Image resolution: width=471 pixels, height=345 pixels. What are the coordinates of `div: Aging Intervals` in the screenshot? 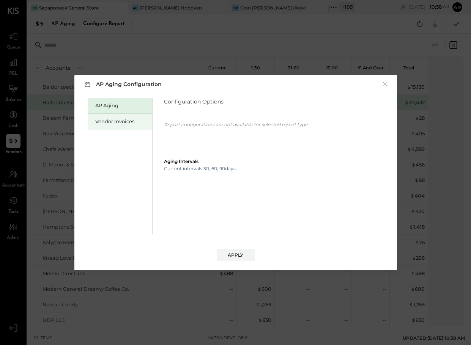 It's located at (236, 162).